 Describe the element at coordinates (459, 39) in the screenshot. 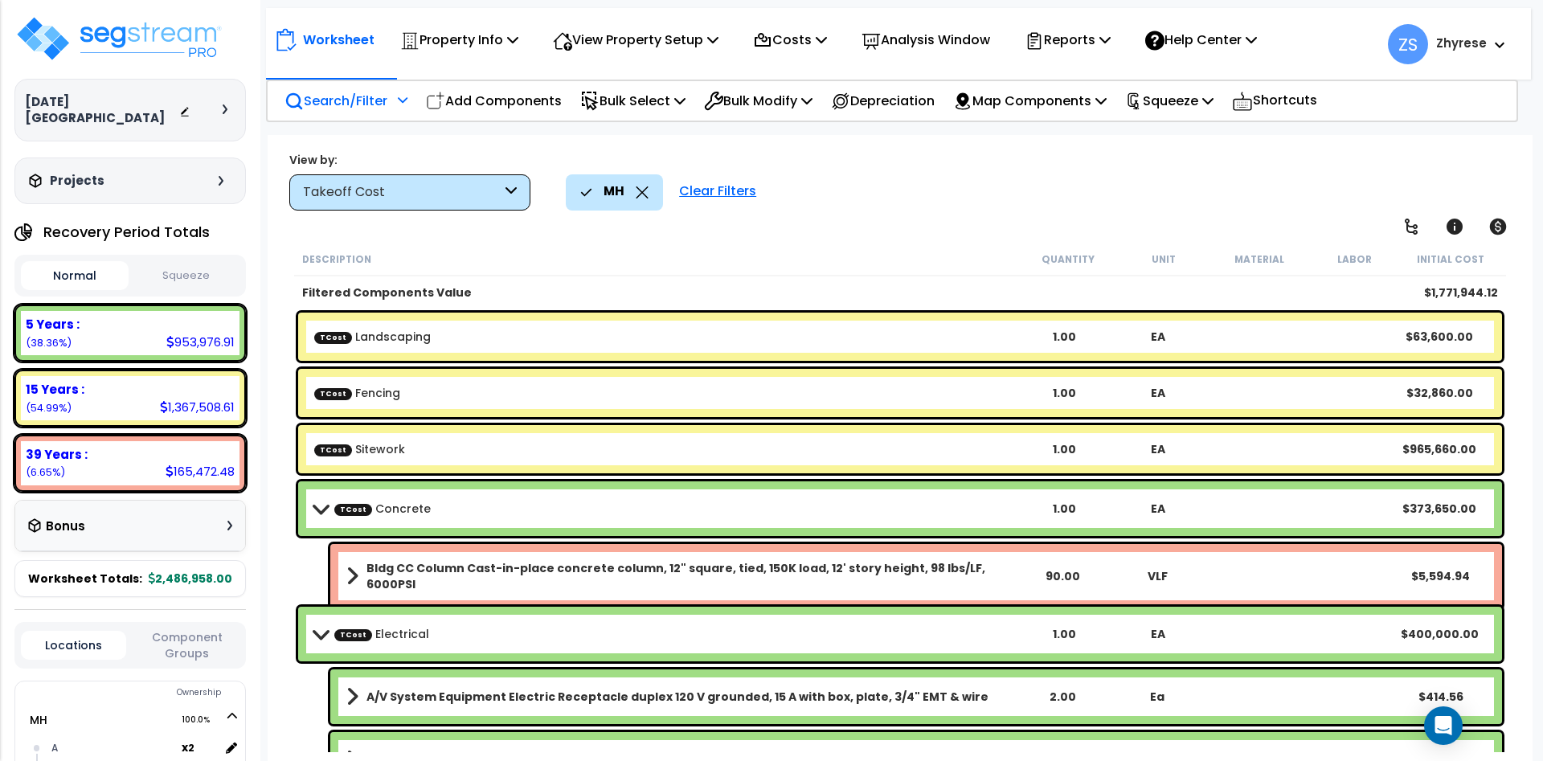

I see `p: Property Info` at that location.